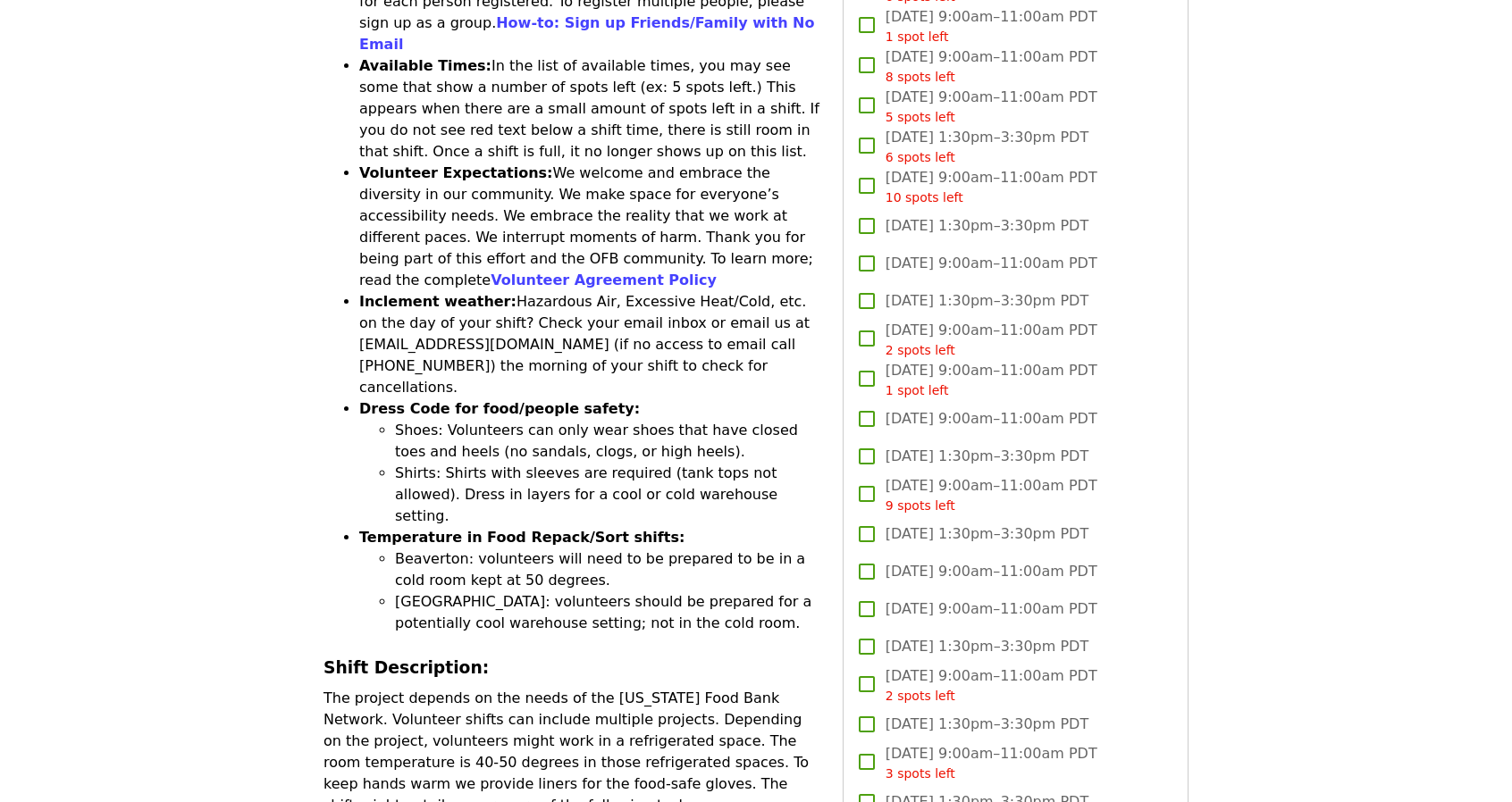 This screenshot has height=802, width=1512. I want to click on span: 3 spots left, so click(921, 773).